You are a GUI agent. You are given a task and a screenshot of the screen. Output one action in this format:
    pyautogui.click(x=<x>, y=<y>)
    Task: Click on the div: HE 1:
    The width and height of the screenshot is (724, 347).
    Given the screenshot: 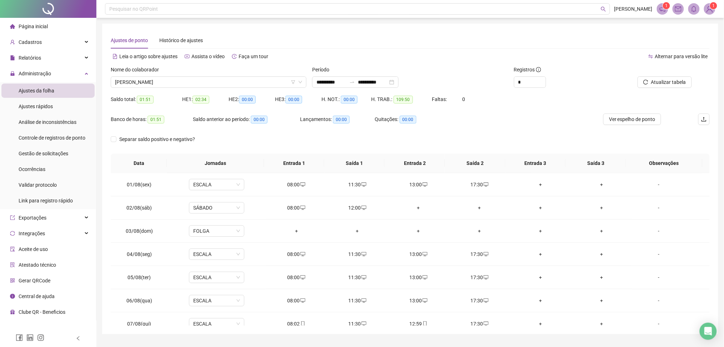 What is the action you would take?
    pyautogui.click(x=205, y=99)
    